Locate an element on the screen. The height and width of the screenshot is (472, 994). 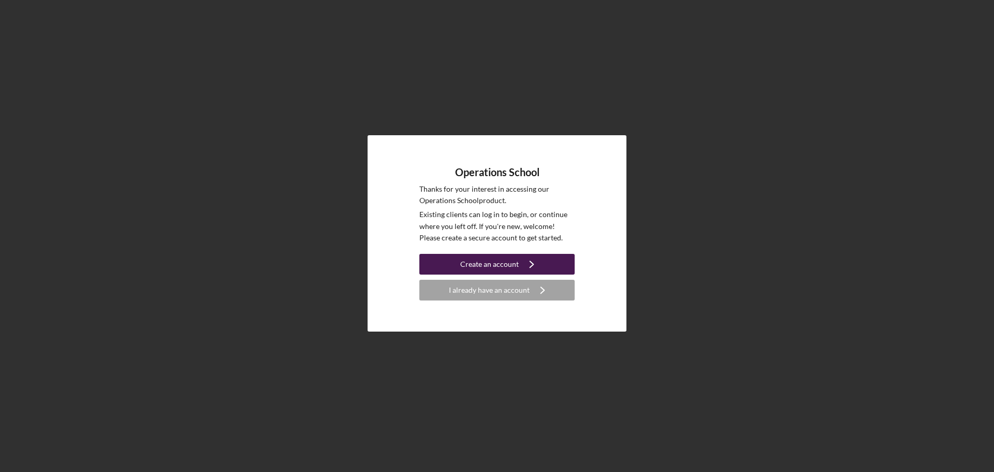
a: I already have an account is located at coordinates (497, 290).